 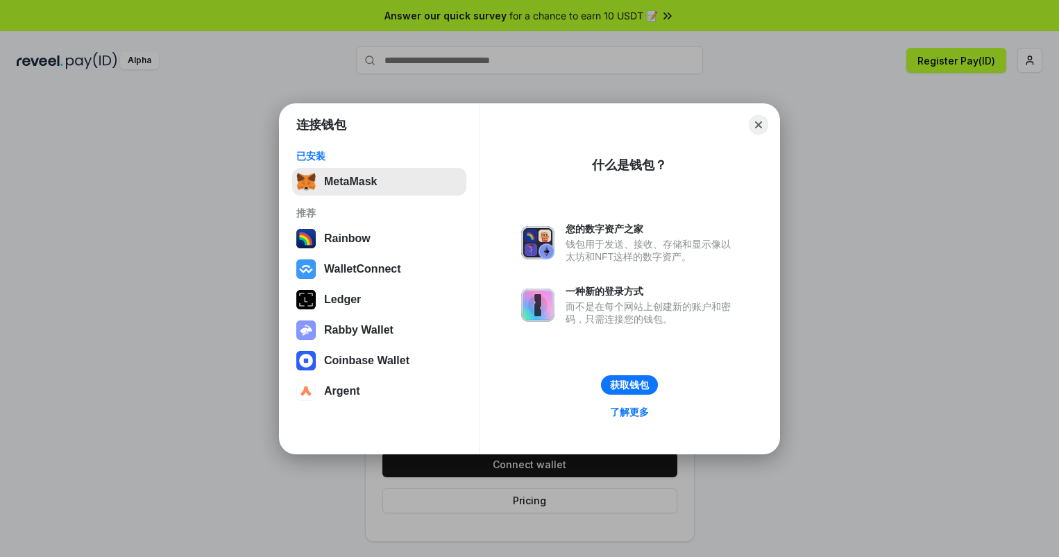 What do you see at coordinates (379, 300) in the screenshot?
I see `button: Ledger` at bounding box center [379, 300].